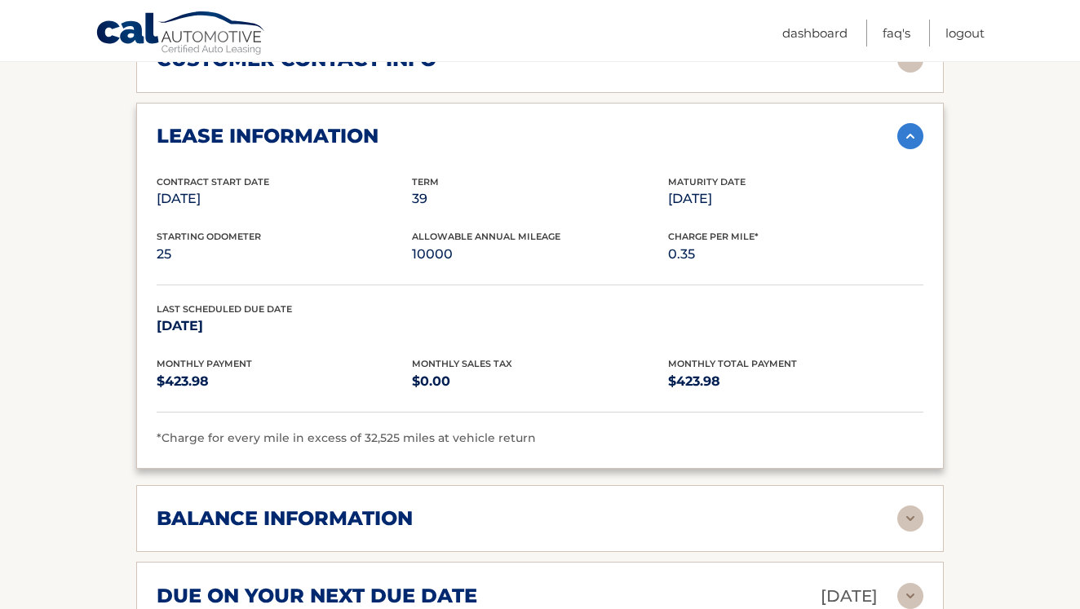  Describe the element at coordinates (425, 182) in the screenshot. I see `span: Term` at that location.